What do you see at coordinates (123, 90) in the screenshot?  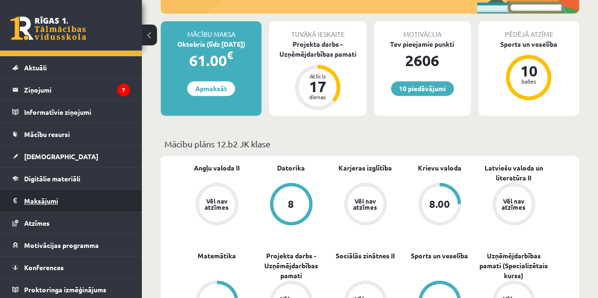 I see `i: 7` at bounding box center [123, 90].